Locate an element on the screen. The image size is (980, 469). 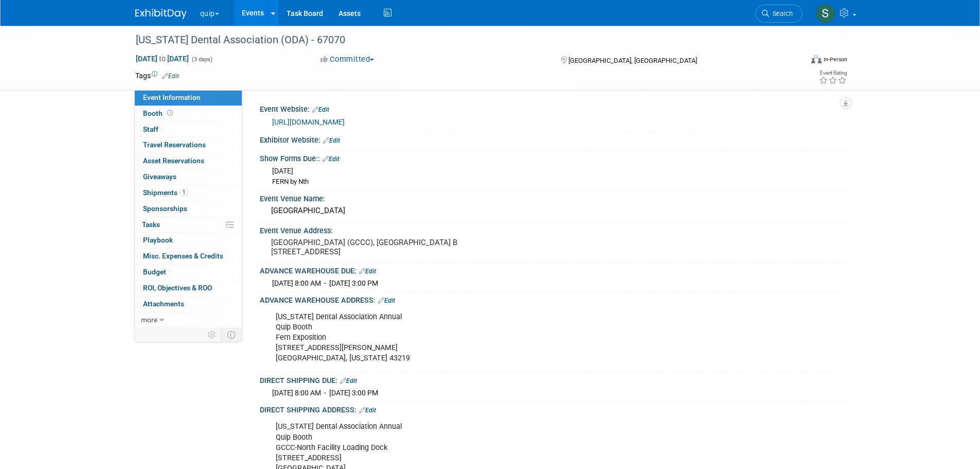
span: Budget is located at coordinates (154, 272).